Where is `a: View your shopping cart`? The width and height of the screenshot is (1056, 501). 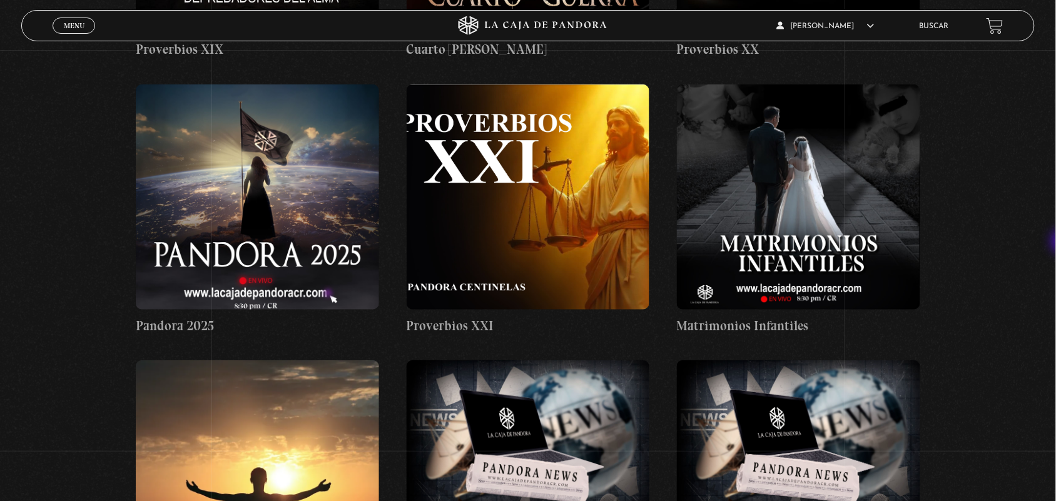
a: View your shopping cart is located at coordinates (995, 26).